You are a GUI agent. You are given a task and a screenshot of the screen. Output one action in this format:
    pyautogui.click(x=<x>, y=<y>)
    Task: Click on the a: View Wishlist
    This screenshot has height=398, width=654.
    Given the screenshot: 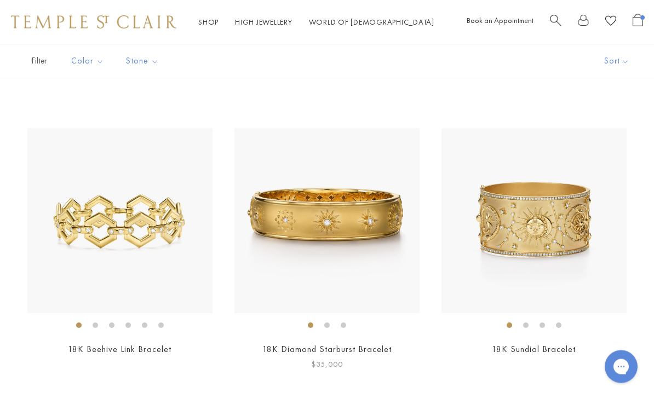 What is the action you would take?
    pyautogui.click(x=611, y=22)
    